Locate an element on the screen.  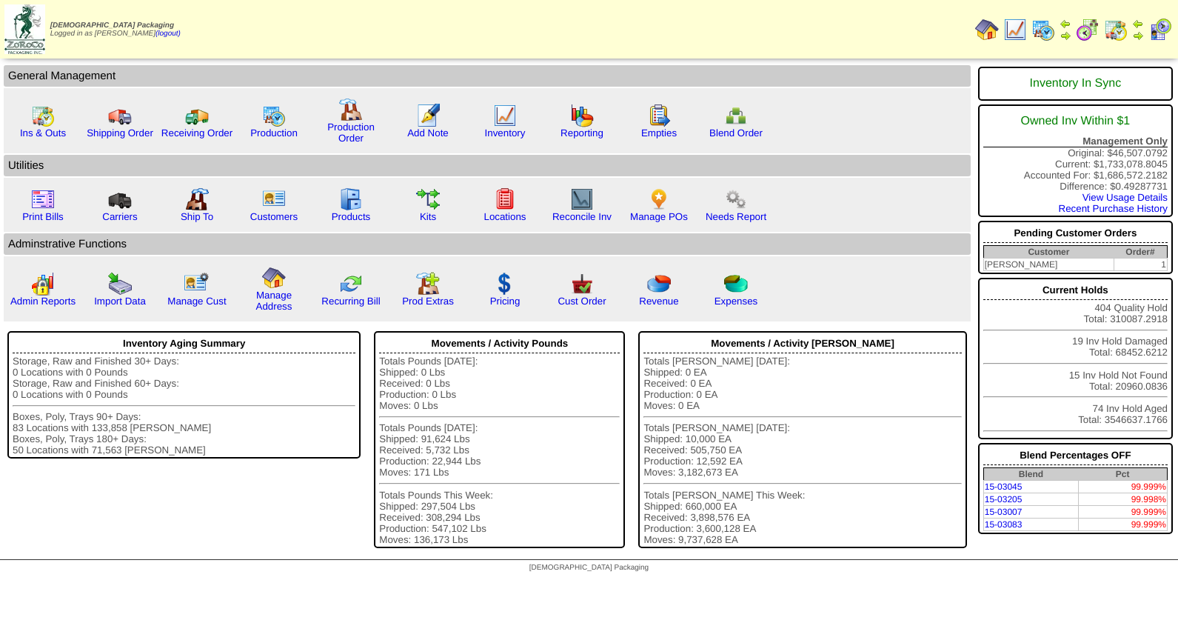
img: import.gif is located at coordinates (120, 284).